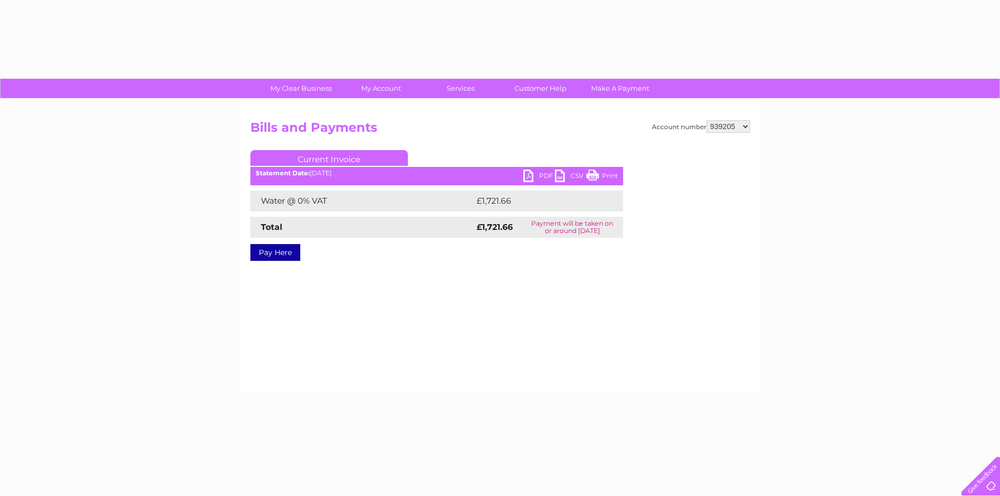 The width and height of the screenshot is (1000, 496). Describe the element at coordinates (329, 158) in the screenshot. I see `a: Current Invoice` at that location.